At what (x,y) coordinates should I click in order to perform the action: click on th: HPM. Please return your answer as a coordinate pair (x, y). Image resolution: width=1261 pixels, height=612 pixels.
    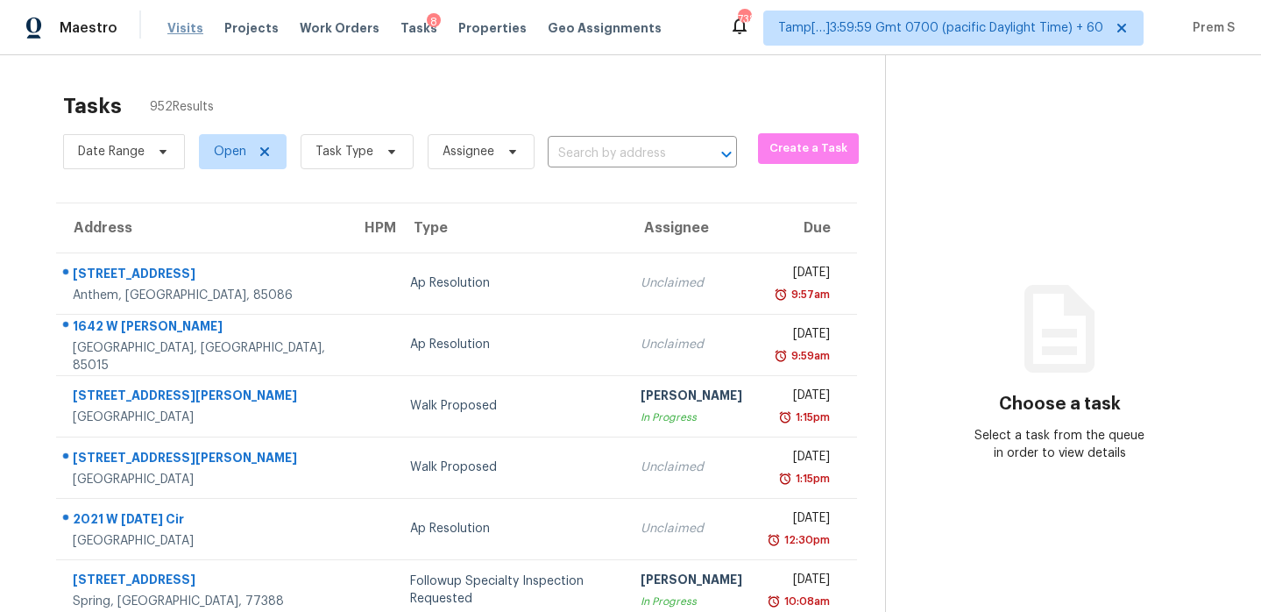
    Looking at the image, I should click on (372, 228).